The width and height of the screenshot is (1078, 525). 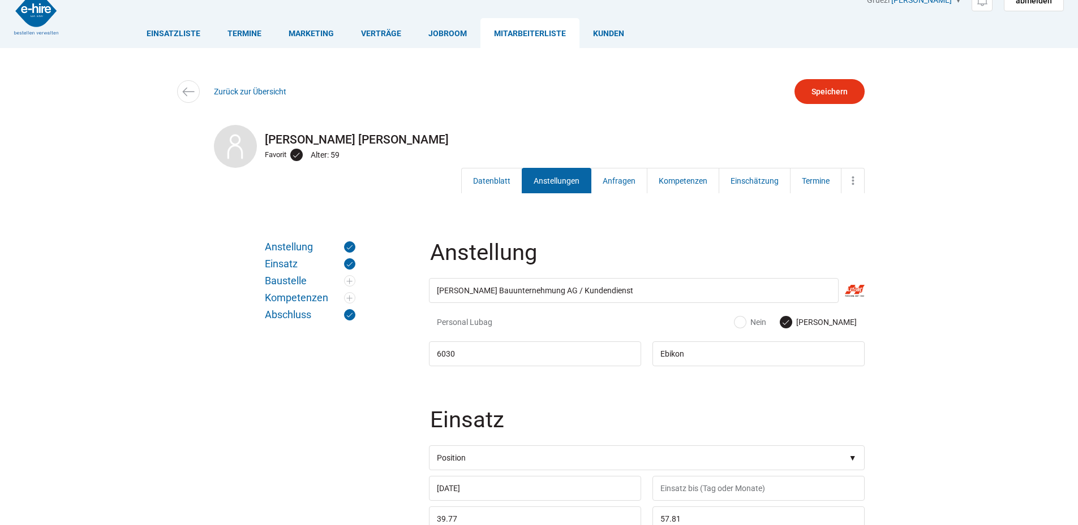 I want to click on a: Anstellungen, so click(x=556, y=180).